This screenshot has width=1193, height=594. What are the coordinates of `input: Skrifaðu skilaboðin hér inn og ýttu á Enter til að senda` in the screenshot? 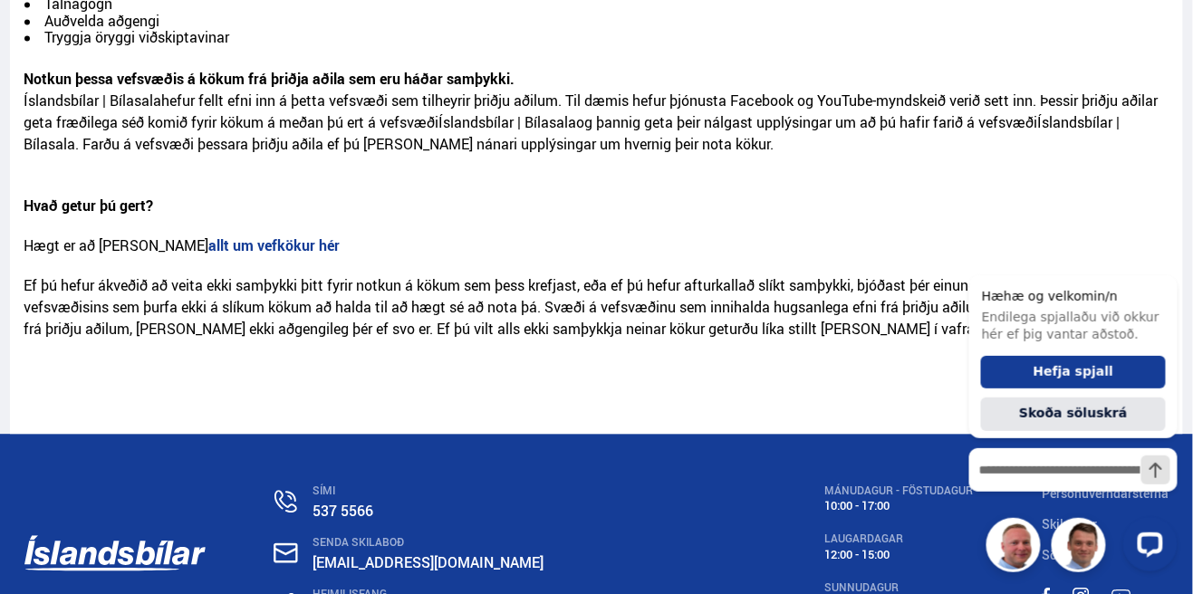 It's located at (119, 228).